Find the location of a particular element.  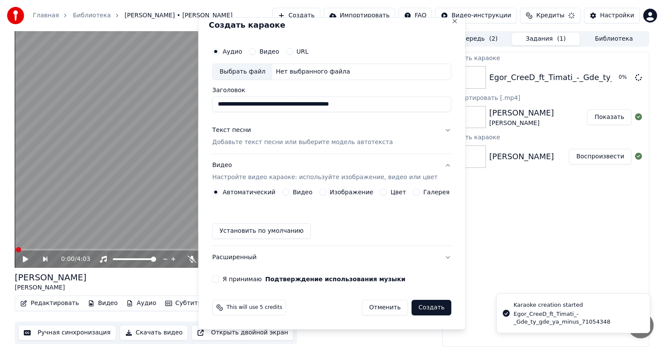

button: Текст песниДобавьте текст песни или выберите модель автотекста is located at coordinates (331, 136).